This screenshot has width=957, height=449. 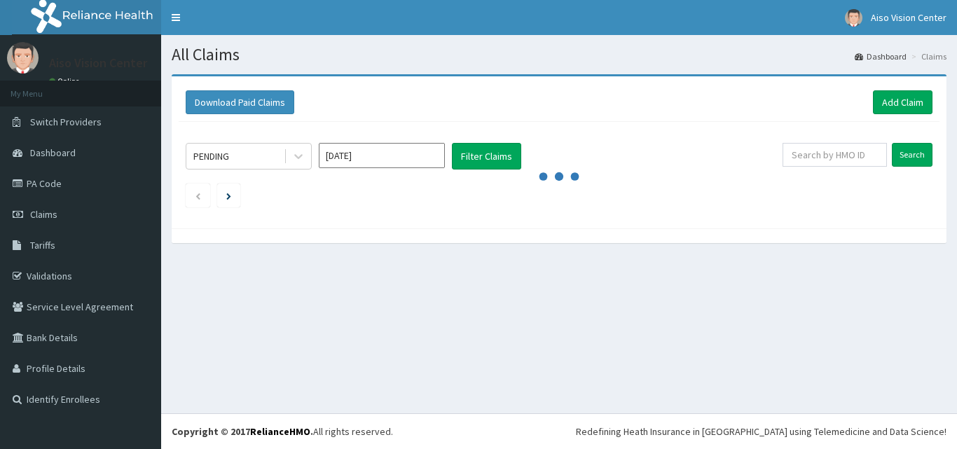 I want to click on span: Tariffs, so click(x=43, y=245).